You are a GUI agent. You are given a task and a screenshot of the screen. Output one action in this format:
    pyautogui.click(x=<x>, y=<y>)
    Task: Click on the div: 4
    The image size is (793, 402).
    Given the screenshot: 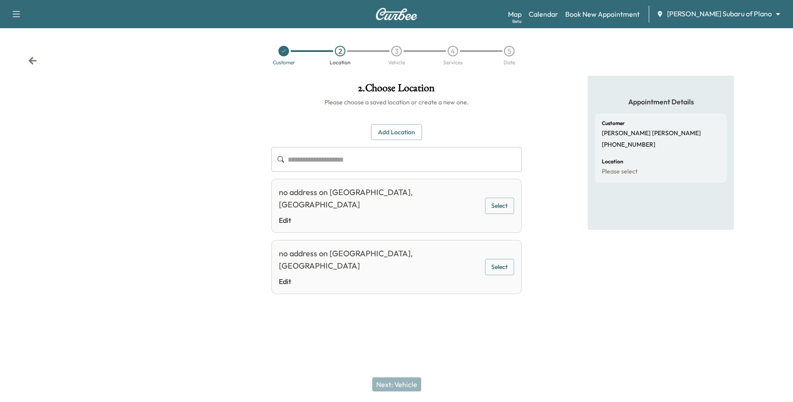 What is the action you would take?
    pyautogui.click(x=453, y=51)
    